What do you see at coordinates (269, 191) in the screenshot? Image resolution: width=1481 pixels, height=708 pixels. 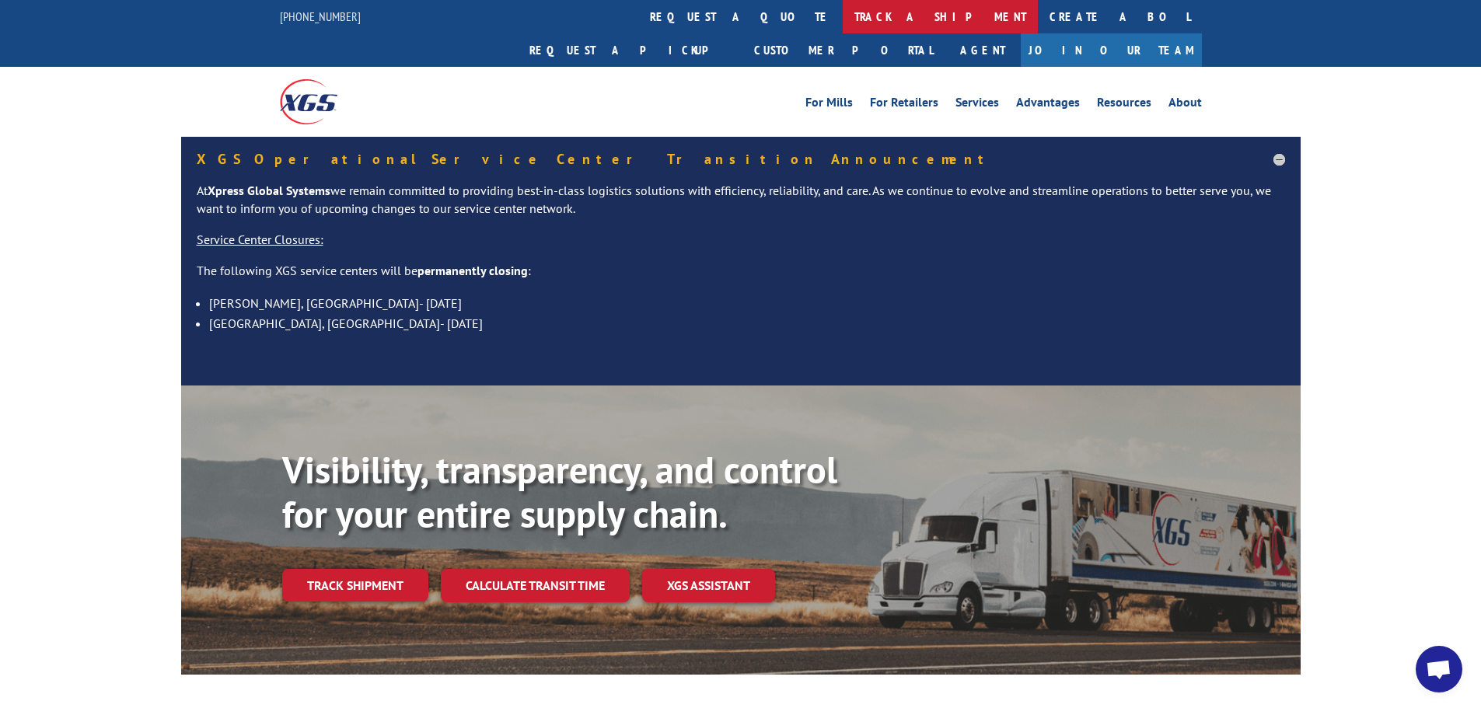 I see `strong: Xpress Global Systems` at bounding box center [269, 191].